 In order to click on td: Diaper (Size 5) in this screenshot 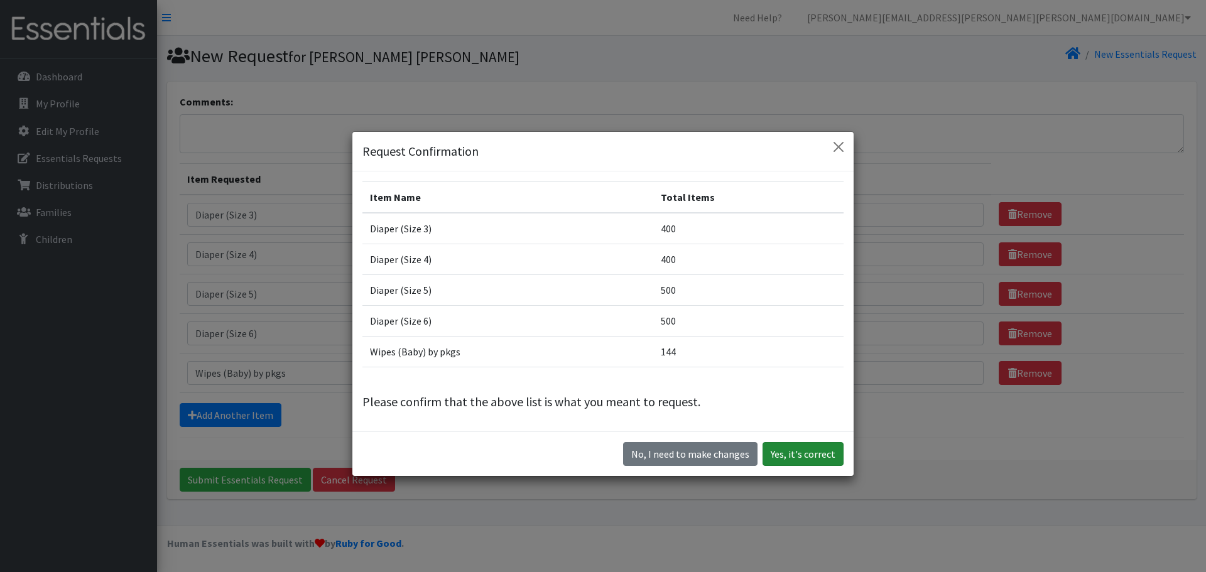, I will do `click(508, 290)`.